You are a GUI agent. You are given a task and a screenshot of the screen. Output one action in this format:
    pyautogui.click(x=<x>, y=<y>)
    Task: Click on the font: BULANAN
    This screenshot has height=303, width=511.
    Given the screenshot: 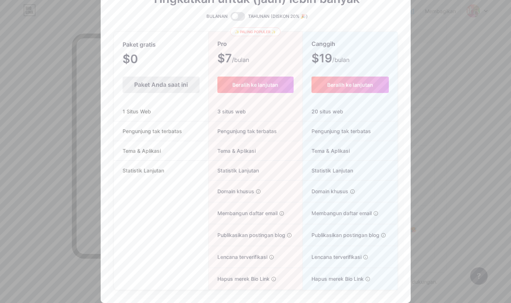 What is the action you would take?
    pyautogui.click(x=217, y=16)
    